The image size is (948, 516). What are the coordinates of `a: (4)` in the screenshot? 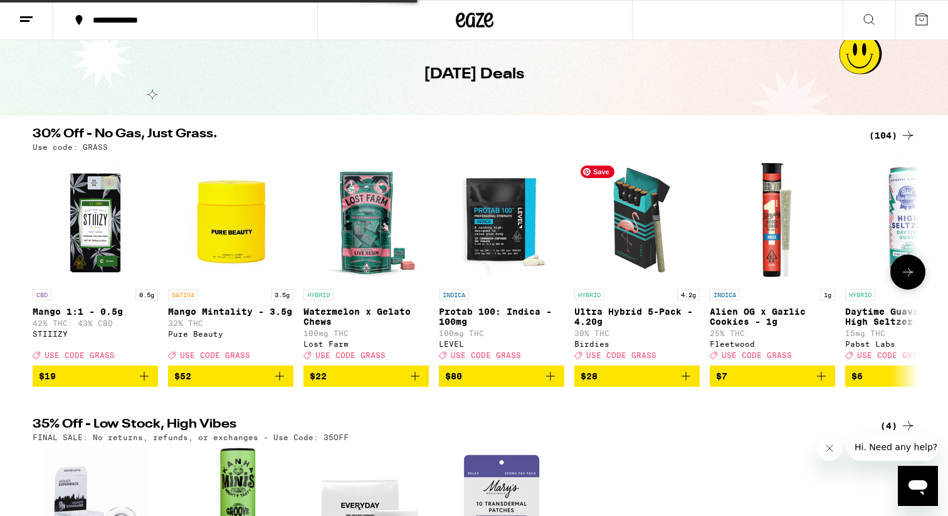 It's located at (898, 426).